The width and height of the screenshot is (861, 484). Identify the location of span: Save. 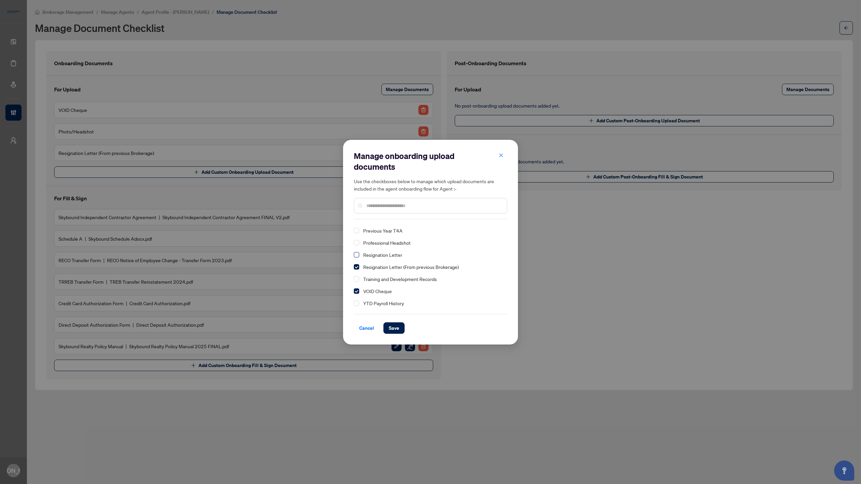
(394, 328).